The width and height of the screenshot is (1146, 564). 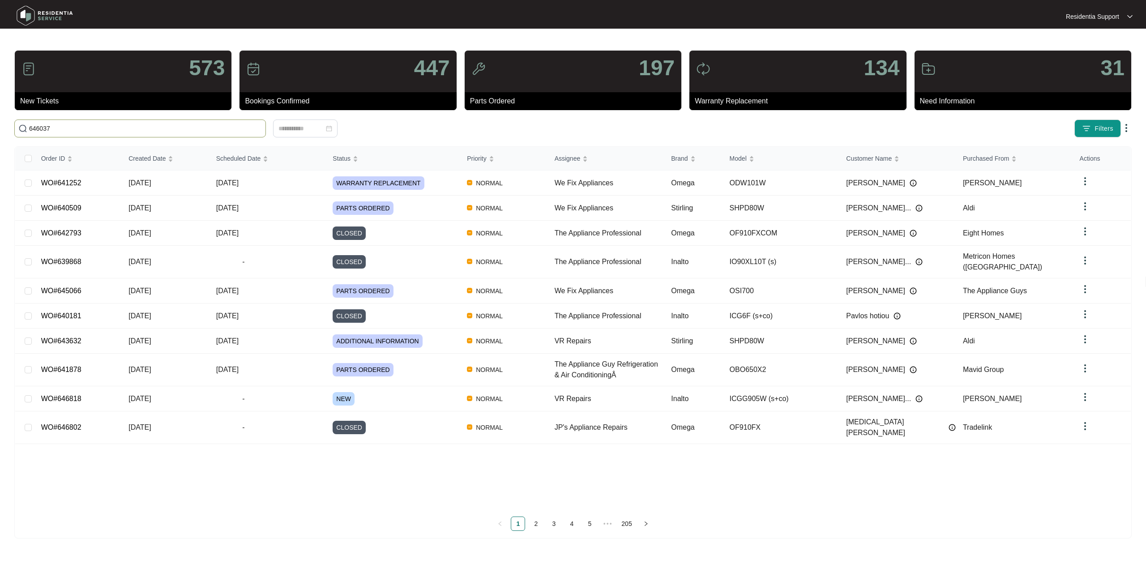 What do you see at coordinates (23, 128) in the screenshot?
I see `img: search-icon` at bounding box center [23, 128].